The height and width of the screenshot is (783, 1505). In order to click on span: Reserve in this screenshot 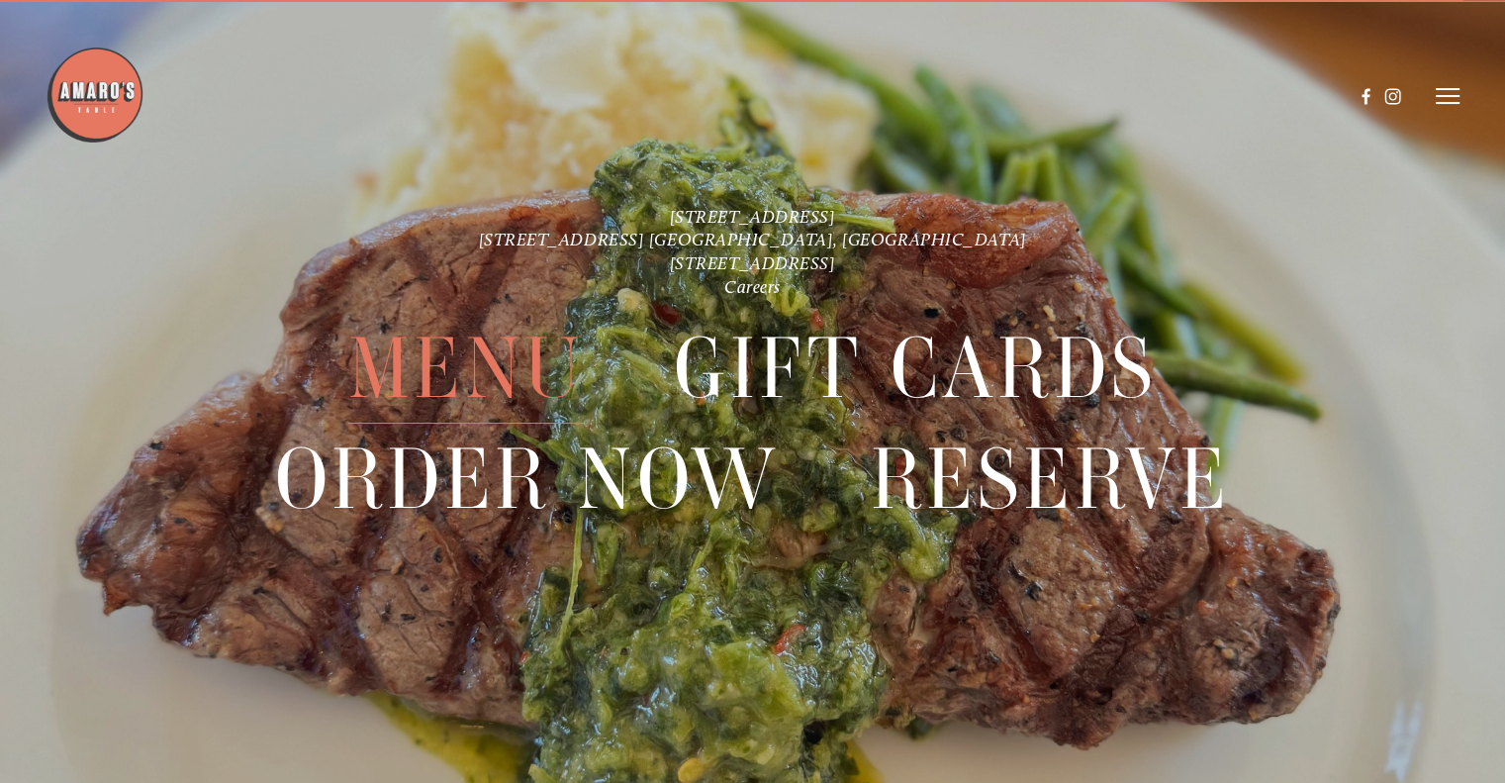, I will do `click(1050, 479)`.